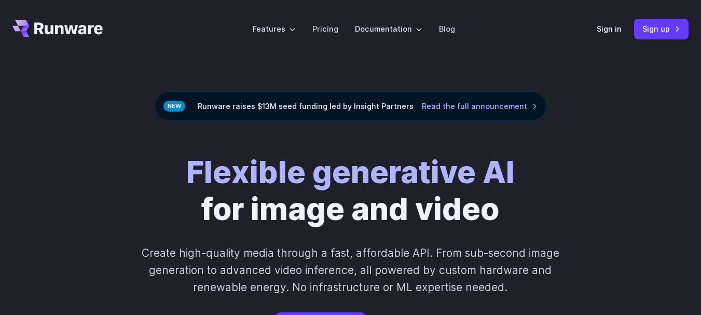 This screenshot has width=701, height=315. Describe the element at coordinates (350, 172) in the screenshot. I see `strong: Flexible generative AI` at that location.